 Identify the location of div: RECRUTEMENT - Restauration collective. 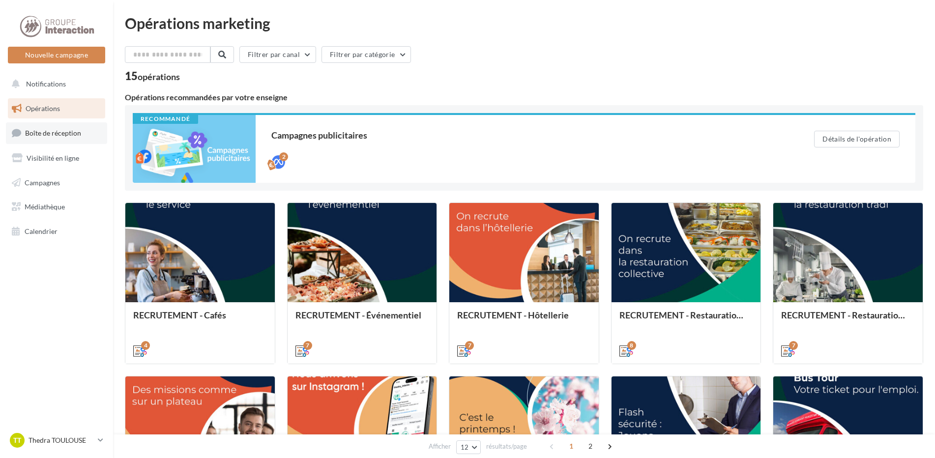
(686, 320).